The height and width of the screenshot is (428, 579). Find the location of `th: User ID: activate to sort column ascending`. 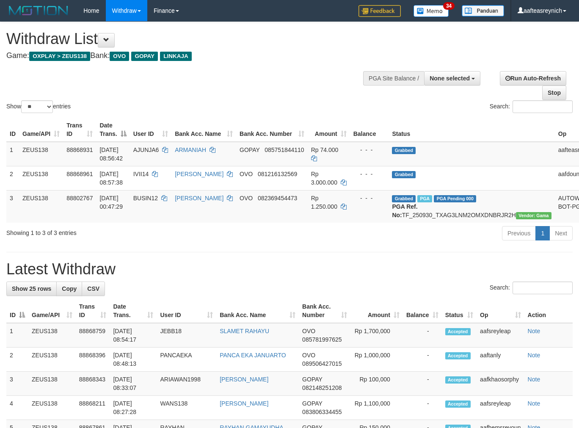

th: User ID: activate to sort column ascending is located at coordinates (186, 311).